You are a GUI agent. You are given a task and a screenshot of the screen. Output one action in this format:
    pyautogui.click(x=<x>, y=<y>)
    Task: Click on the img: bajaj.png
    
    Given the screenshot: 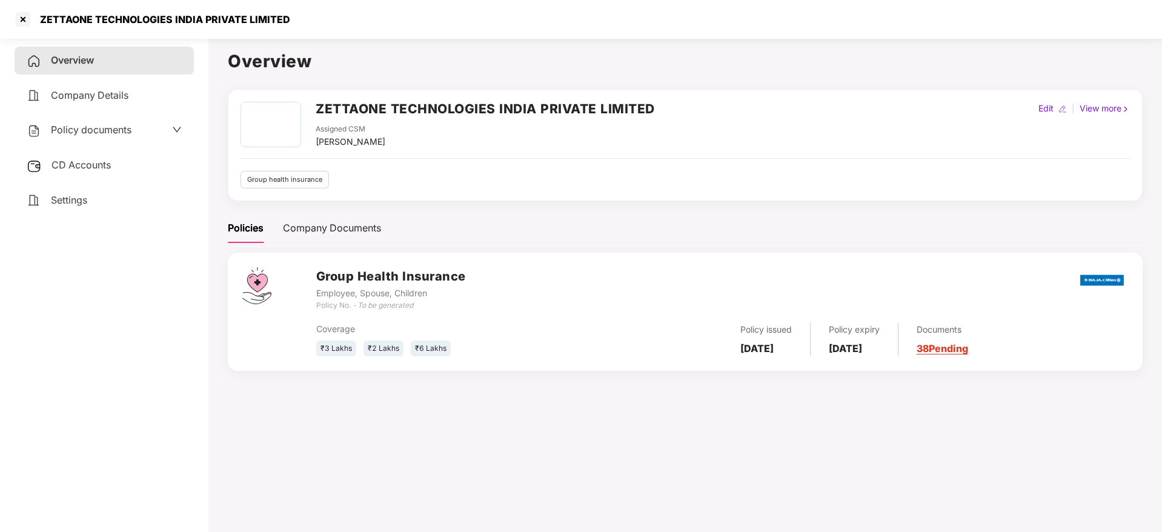 What is the action you would take?
    pyautogui.click(x=1102, y=280)
    